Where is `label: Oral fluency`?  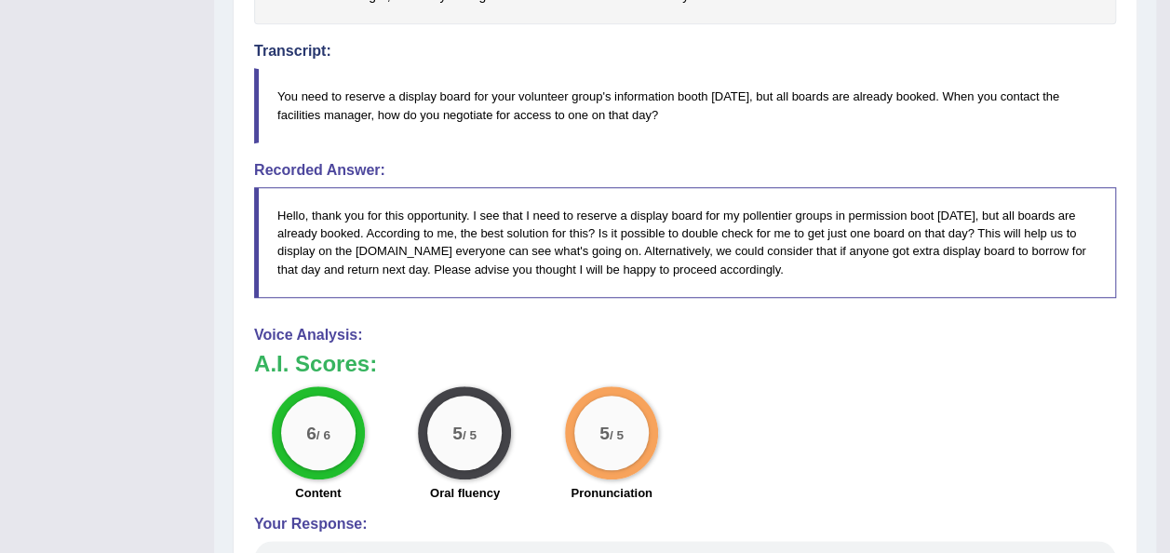 label: Oral fluency is located at coordinates (465, 492).